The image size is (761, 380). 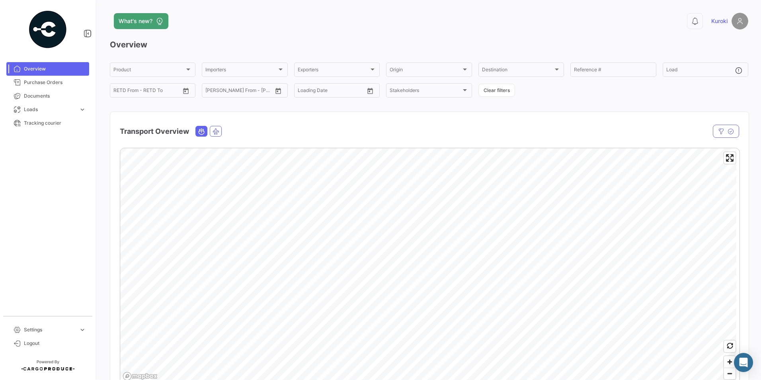 What do you see at coordinates (149, 71) in the screenshot?
I see `span: Product` at bounding box center [149, 71].